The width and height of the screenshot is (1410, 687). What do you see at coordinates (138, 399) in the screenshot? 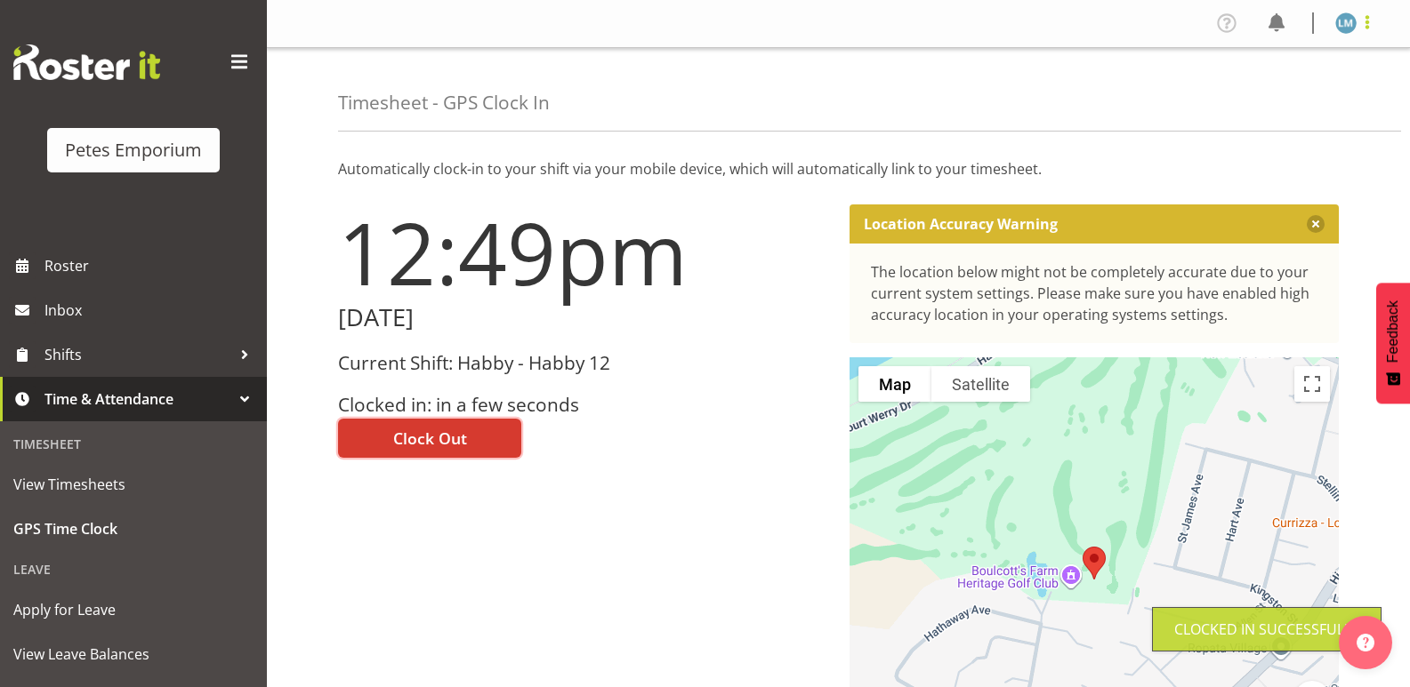
I see `span: Time & Attendance` at bounding box center [138, 399].